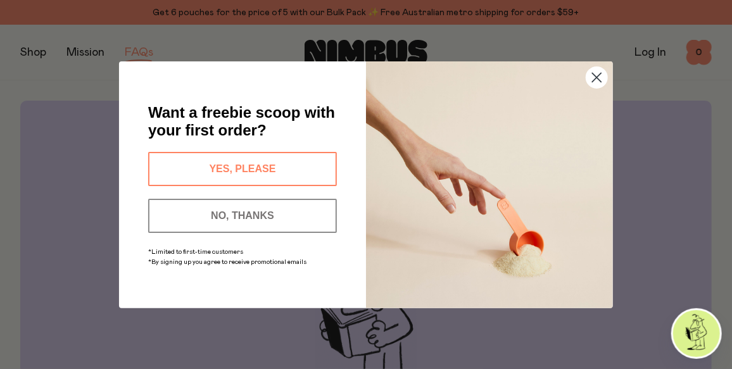  Describe the element at coordinates (697, 334) in the screenshot. I see `img: agent` at that location.